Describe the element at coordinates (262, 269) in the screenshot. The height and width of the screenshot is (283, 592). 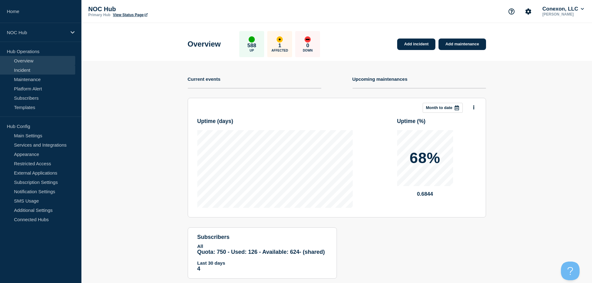
I see `p: 4` at that location.